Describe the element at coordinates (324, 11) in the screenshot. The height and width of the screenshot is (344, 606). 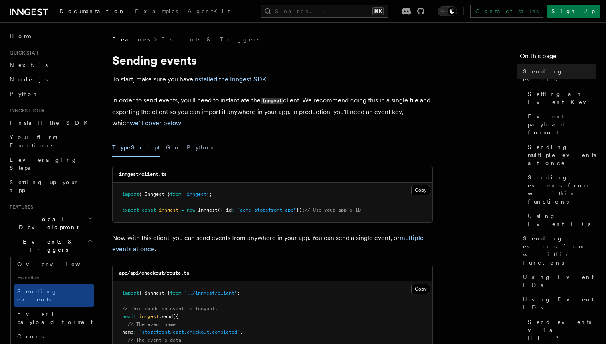
I see `button: Search...⌘K` at that location.